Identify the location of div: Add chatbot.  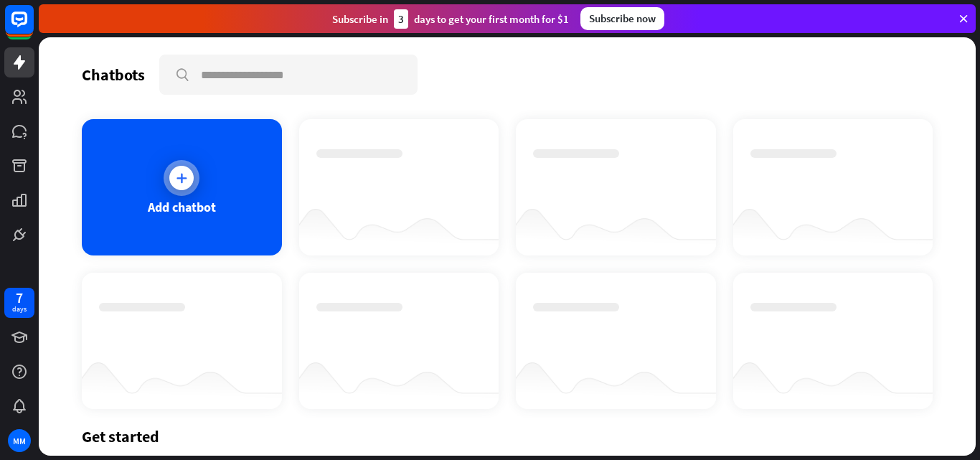
(182, 207).